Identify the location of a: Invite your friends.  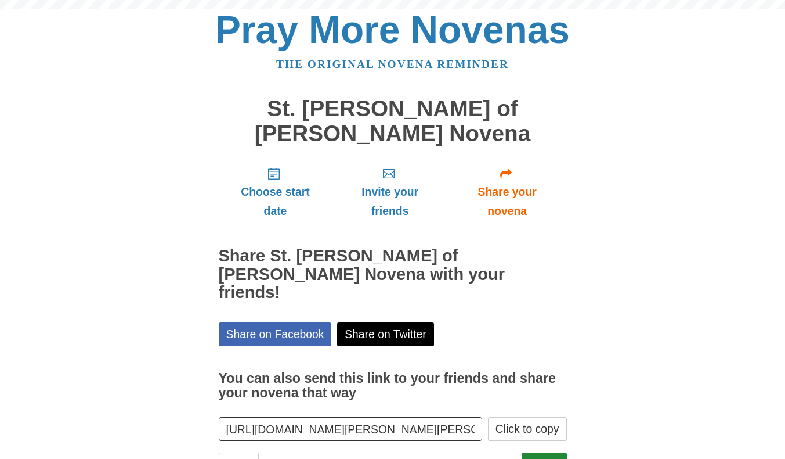
(390, 192).